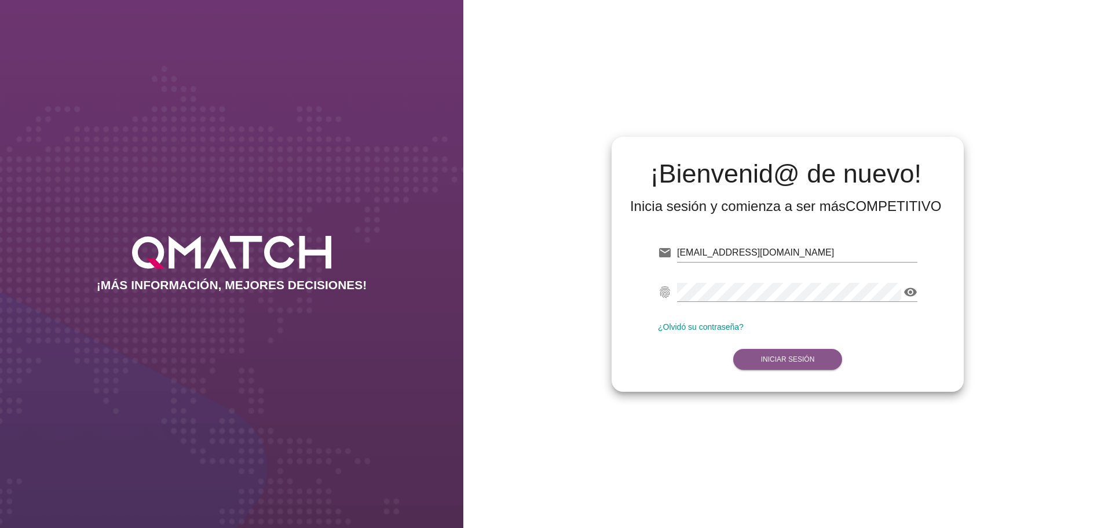 This screenshot has height=528, width=1112. What do you see at coordinates (665, 253) in the screenshot?
I see `i: email` at bounding box center [665, 253].